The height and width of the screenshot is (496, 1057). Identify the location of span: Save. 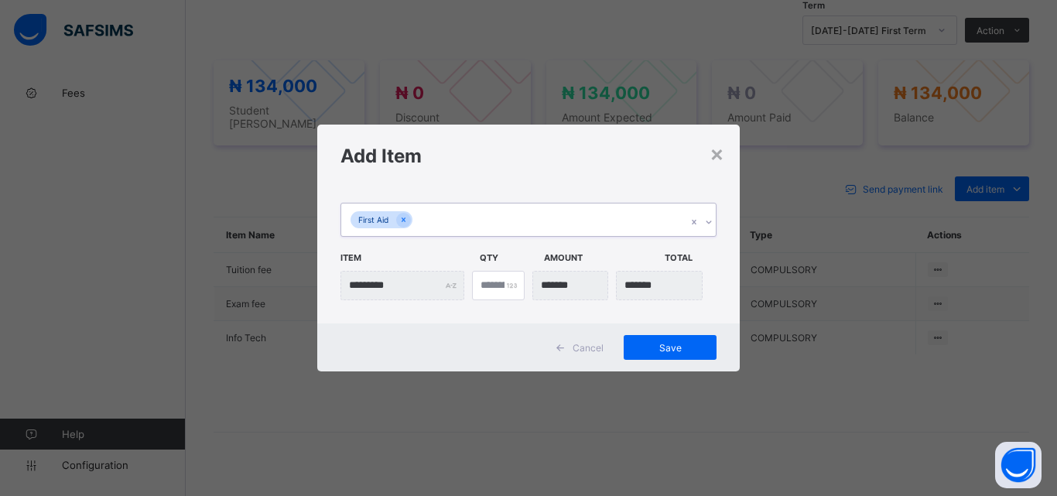
(670, 348).